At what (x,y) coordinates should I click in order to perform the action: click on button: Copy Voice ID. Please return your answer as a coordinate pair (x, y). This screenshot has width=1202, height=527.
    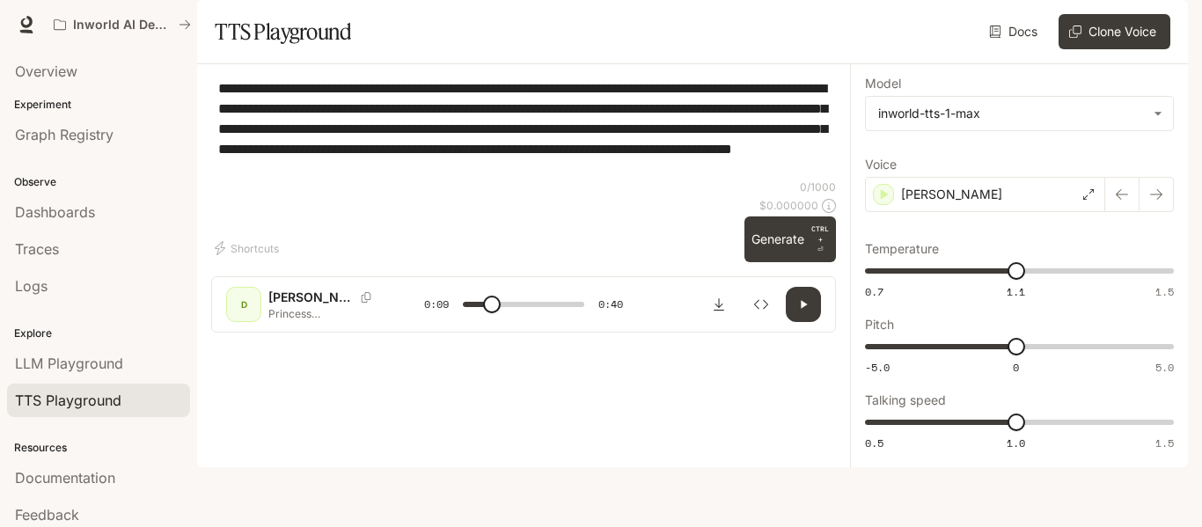
    Looking at the image, I should click on (366, 297).